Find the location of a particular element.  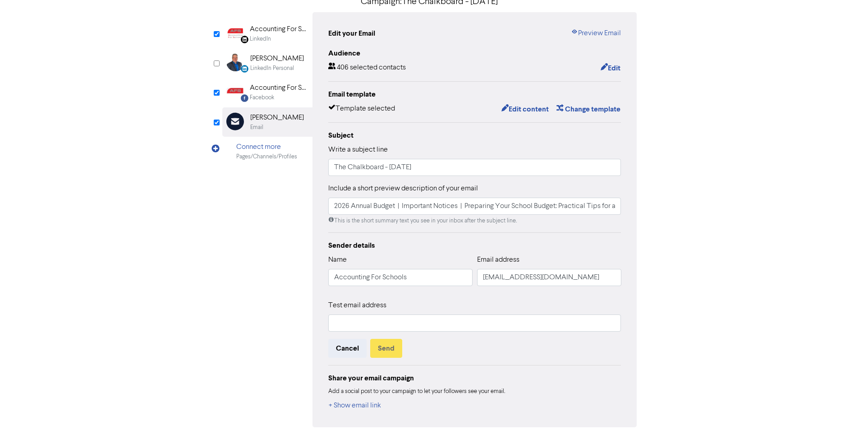

div: Facebook is located at coordinates (262, 97).